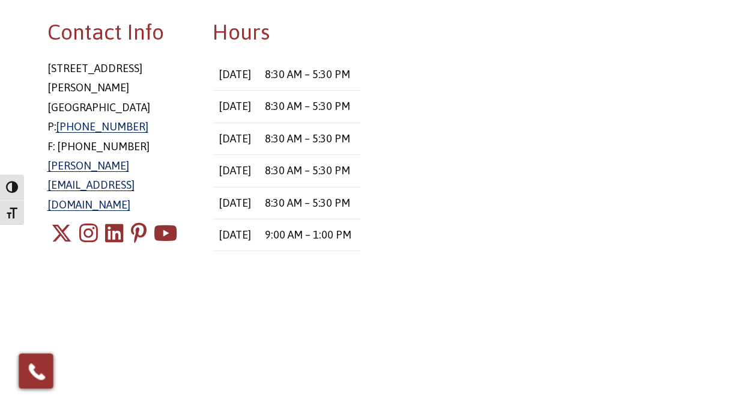 Image resolution: width=755 pixels, height=405 pixels. I want to click on h2: Hours, so click(286, 32).